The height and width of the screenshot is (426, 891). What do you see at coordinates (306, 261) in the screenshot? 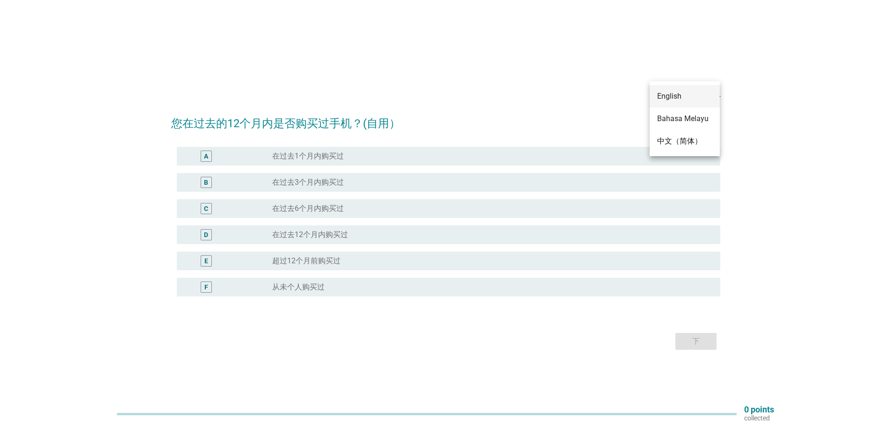
I see `label: 超过12个月前购买过` at bounding box center [306, 261].